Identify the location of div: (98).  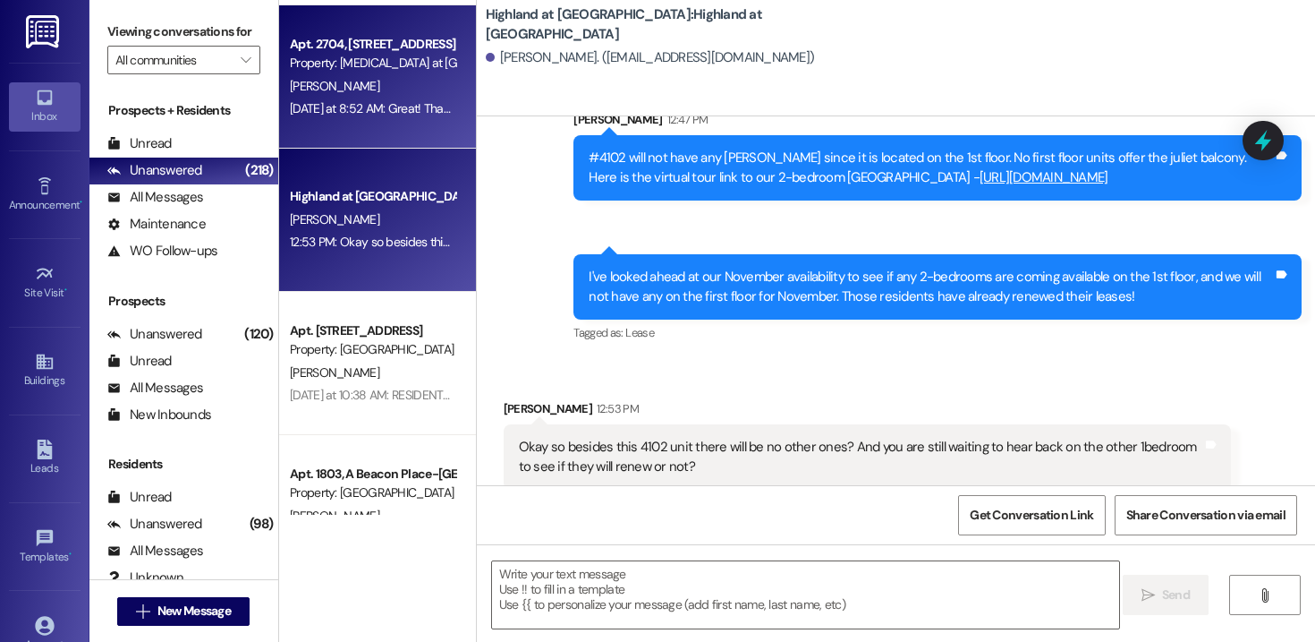
(261, 523).